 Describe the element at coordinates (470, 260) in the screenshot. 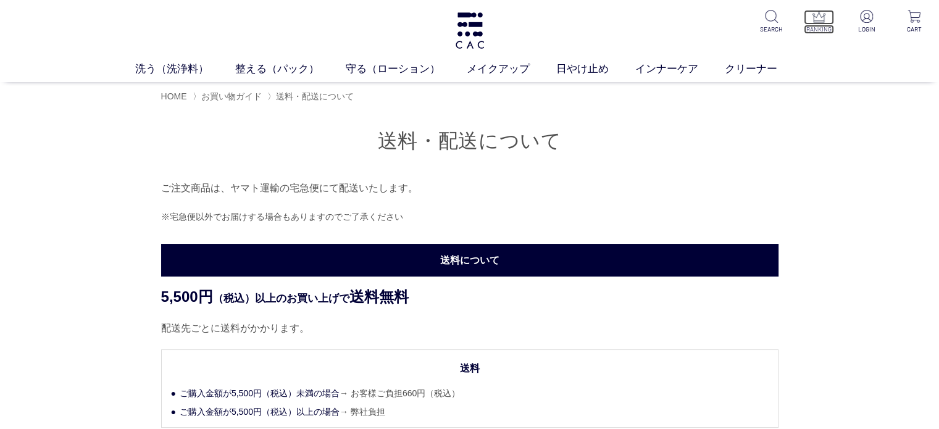

I see `h3: 送料について` at that location.